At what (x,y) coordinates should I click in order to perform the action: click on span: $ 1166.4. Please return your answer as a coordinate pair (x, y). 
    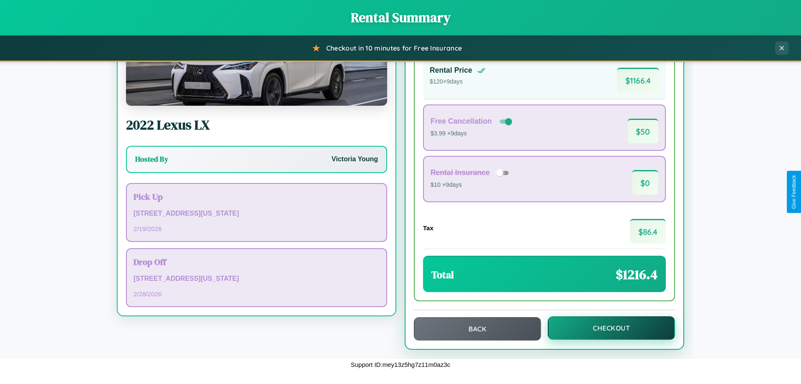
    Looking at the image, I should click on (638, 80).